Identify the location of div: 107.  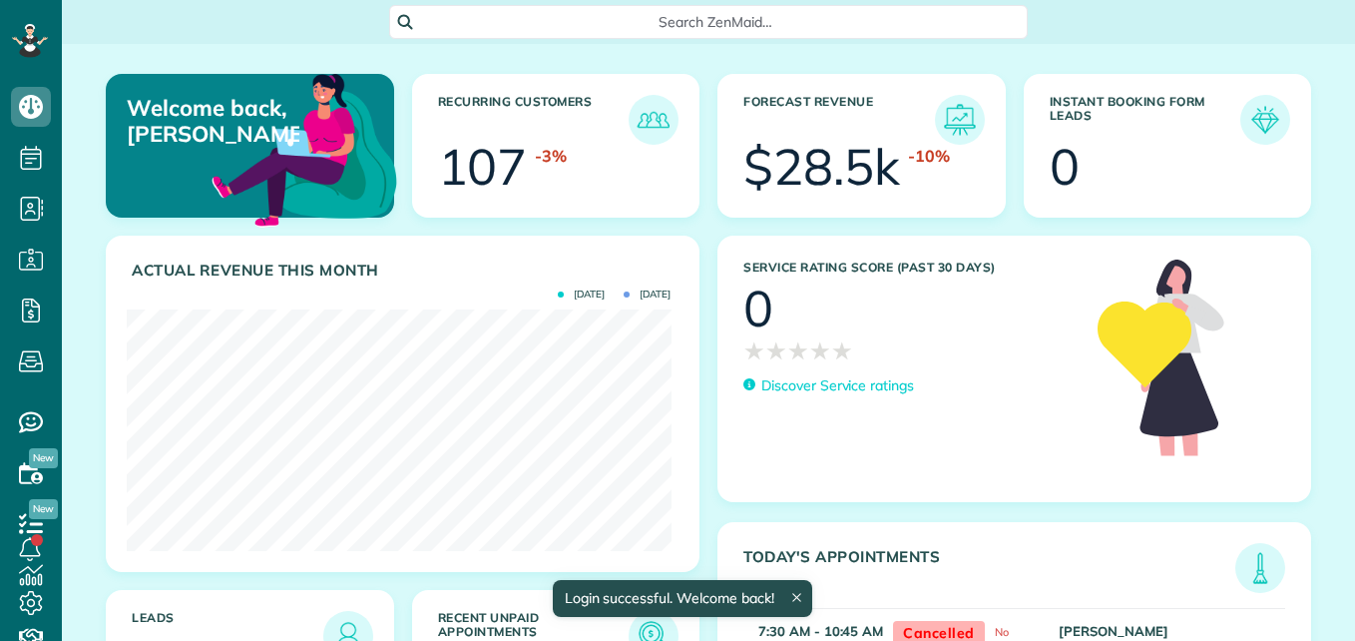
(483, 167).